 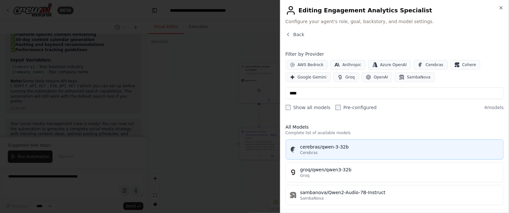 I want to click on span: AWS Bedrock, so click(x=311, y=65).